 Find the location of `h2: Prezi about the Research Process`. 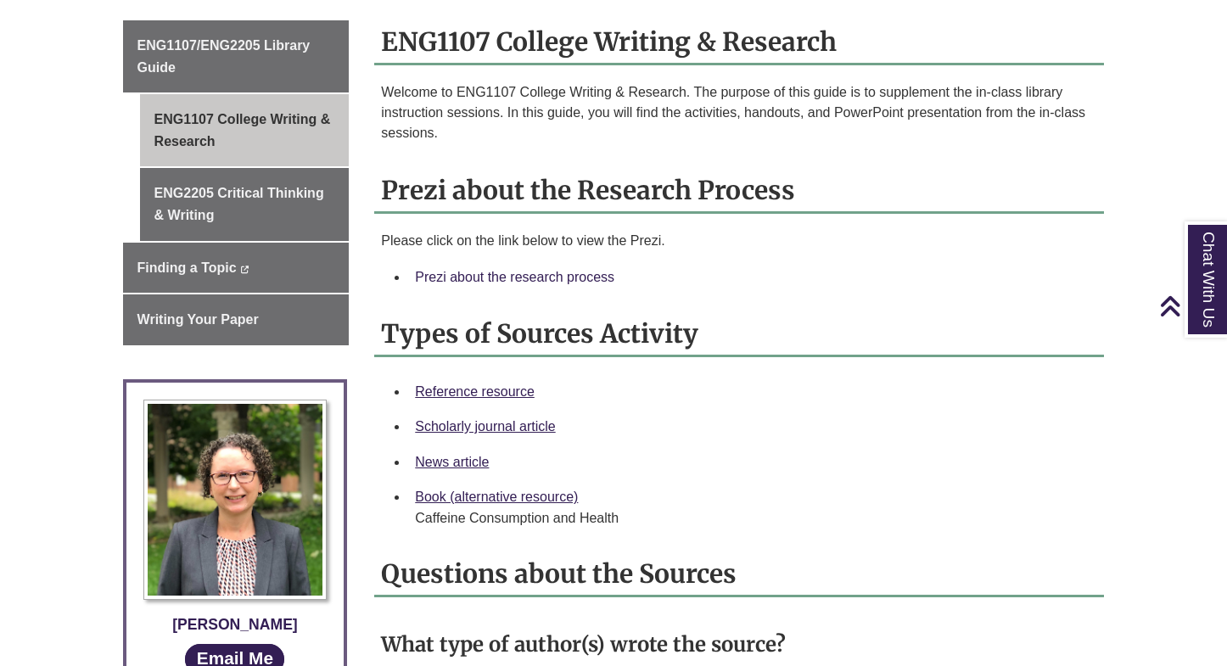

h2: Prezi about the Research Process is located at coordinates (739, 191).